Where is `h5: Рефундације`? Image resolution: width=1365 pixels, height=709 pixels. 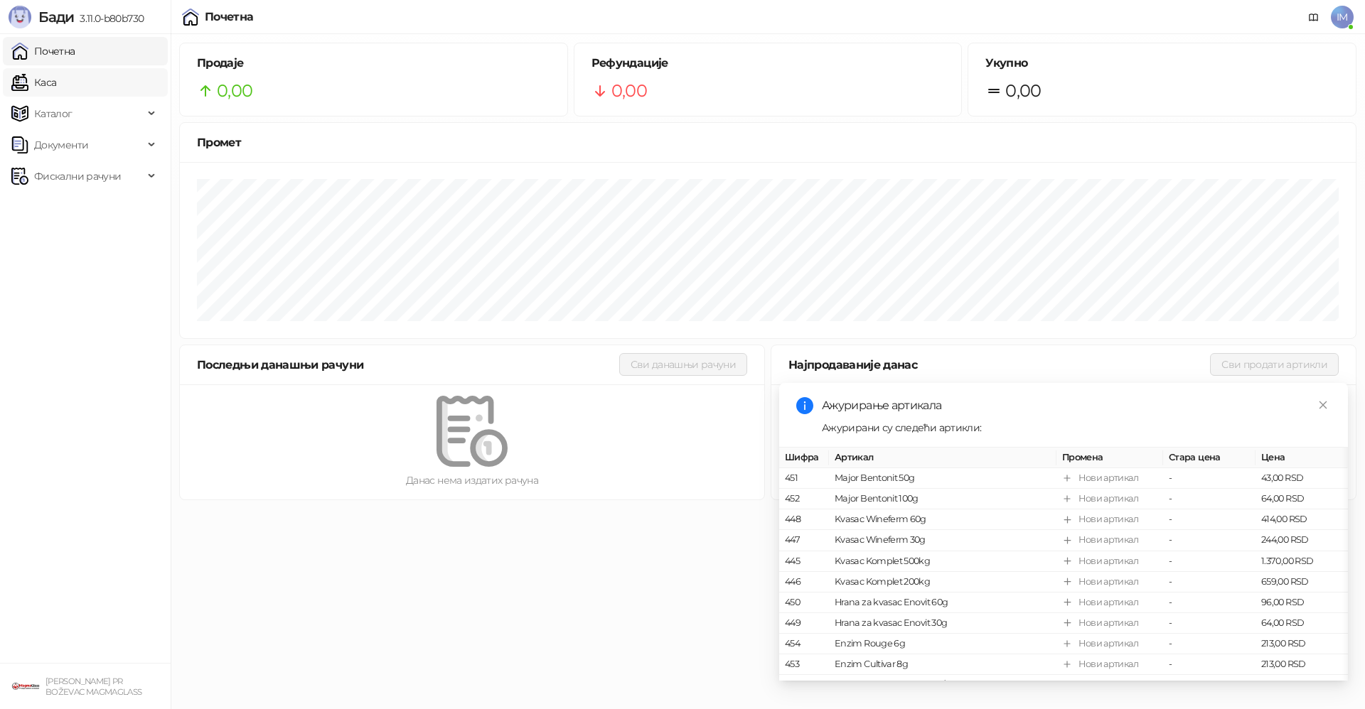 h5: Рефундације is located at coordinates (768, 63).